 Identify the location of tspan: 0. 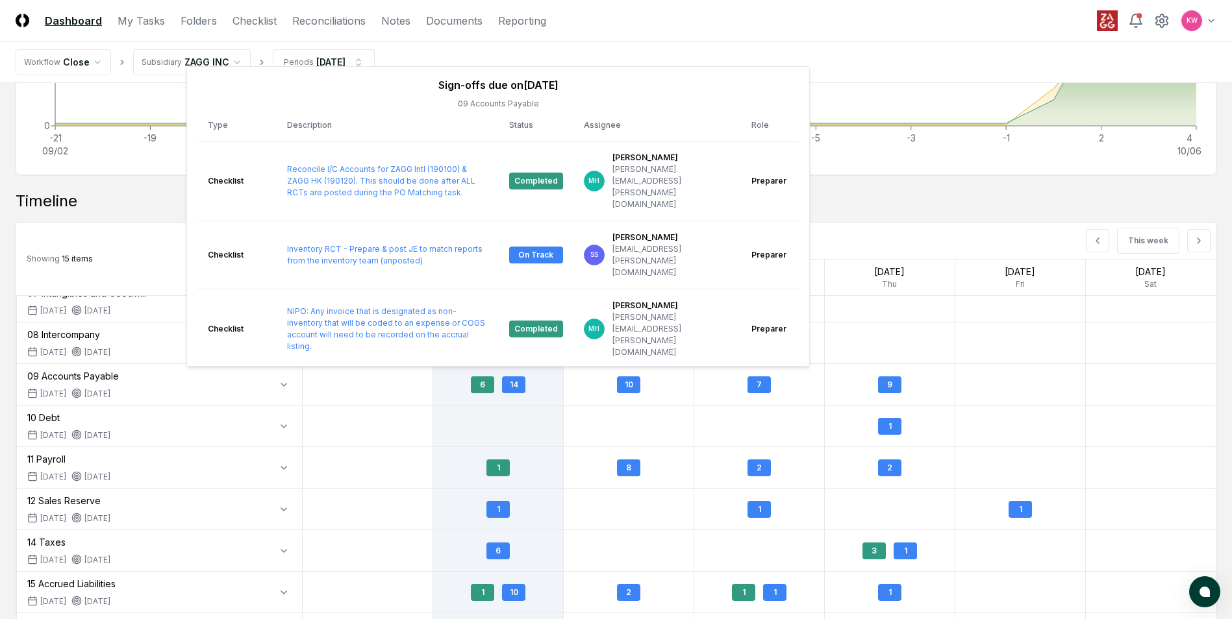
(47, 125).